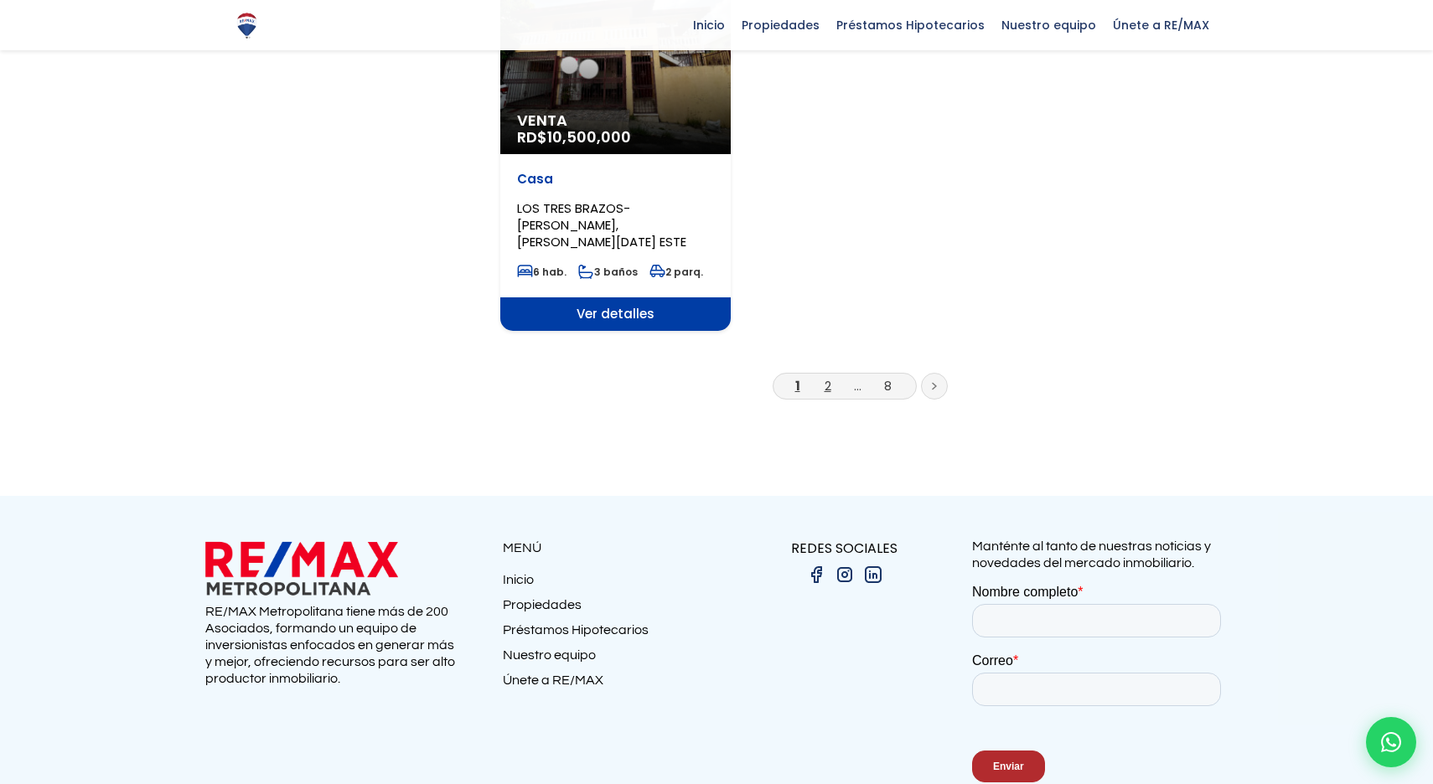 Image resolution: width=1433 pixels, height=784 pixels. Describe the element at coordinates (828, 386) in the screenshot. I see `a: 2` at that location.